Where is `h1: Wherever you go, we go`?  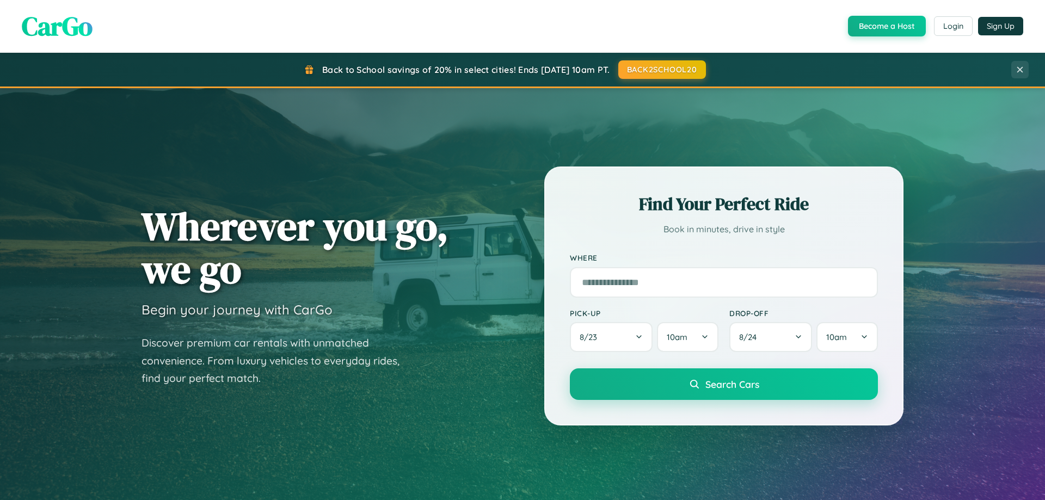
h1: Wherever you go, we go is located at coordinates (295, 248).